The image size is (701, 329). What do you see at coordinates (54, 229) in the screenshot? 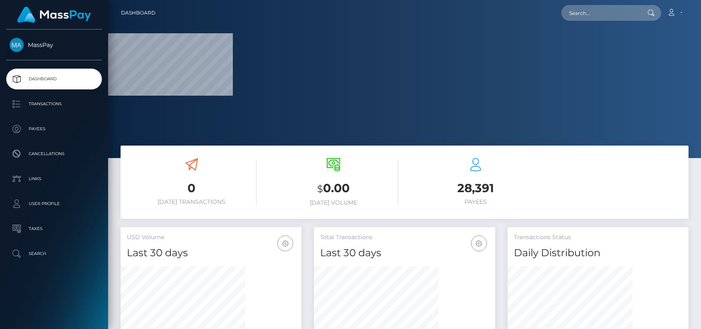
I see `p: Taxes` at bounding box center [54, 229].